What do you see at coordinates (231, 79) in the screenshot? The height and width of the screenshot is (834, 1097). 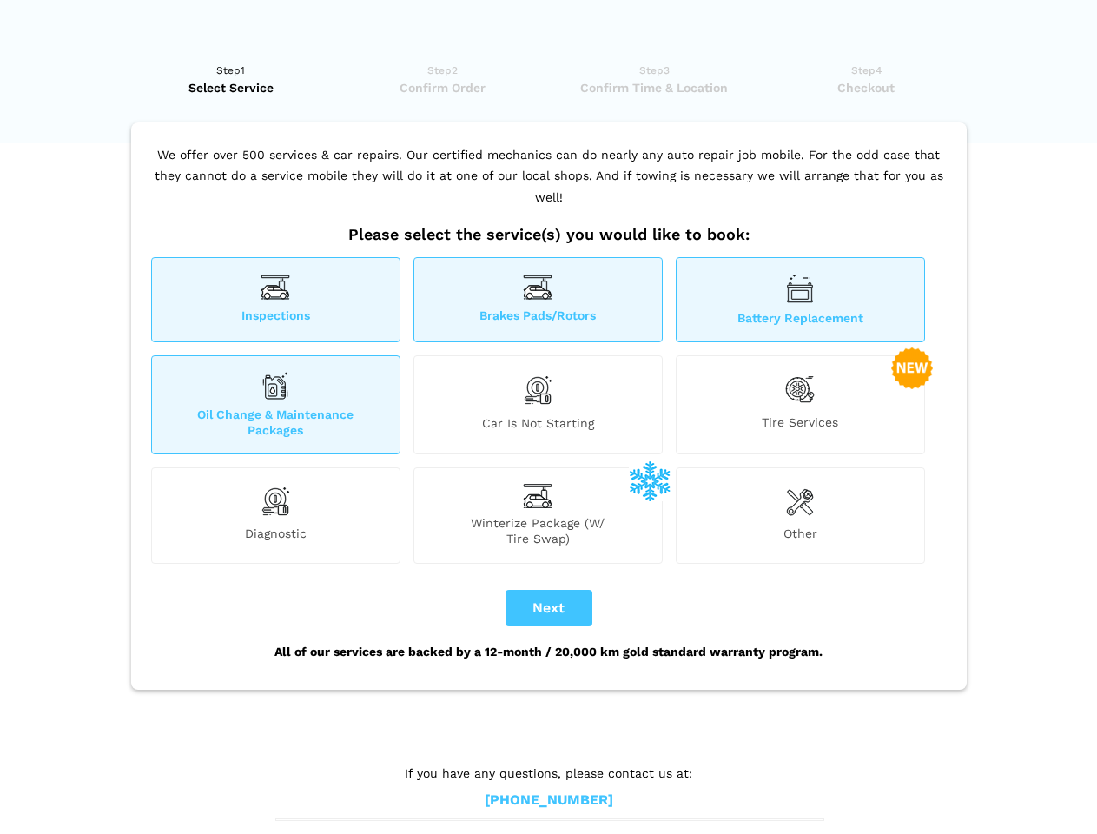 I see `a: Step1` at bounding box center [231, 79].